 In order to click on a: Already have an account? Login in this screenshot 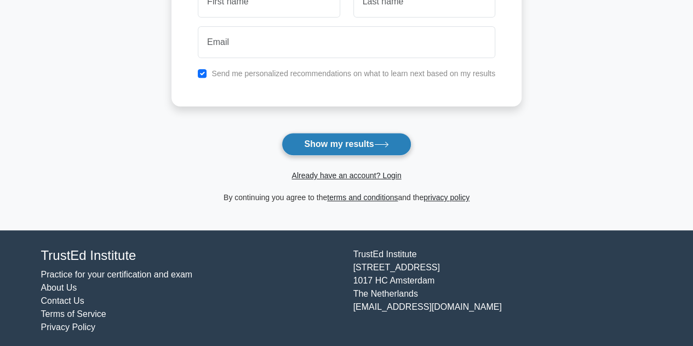, I will do `click(346, 175)`.